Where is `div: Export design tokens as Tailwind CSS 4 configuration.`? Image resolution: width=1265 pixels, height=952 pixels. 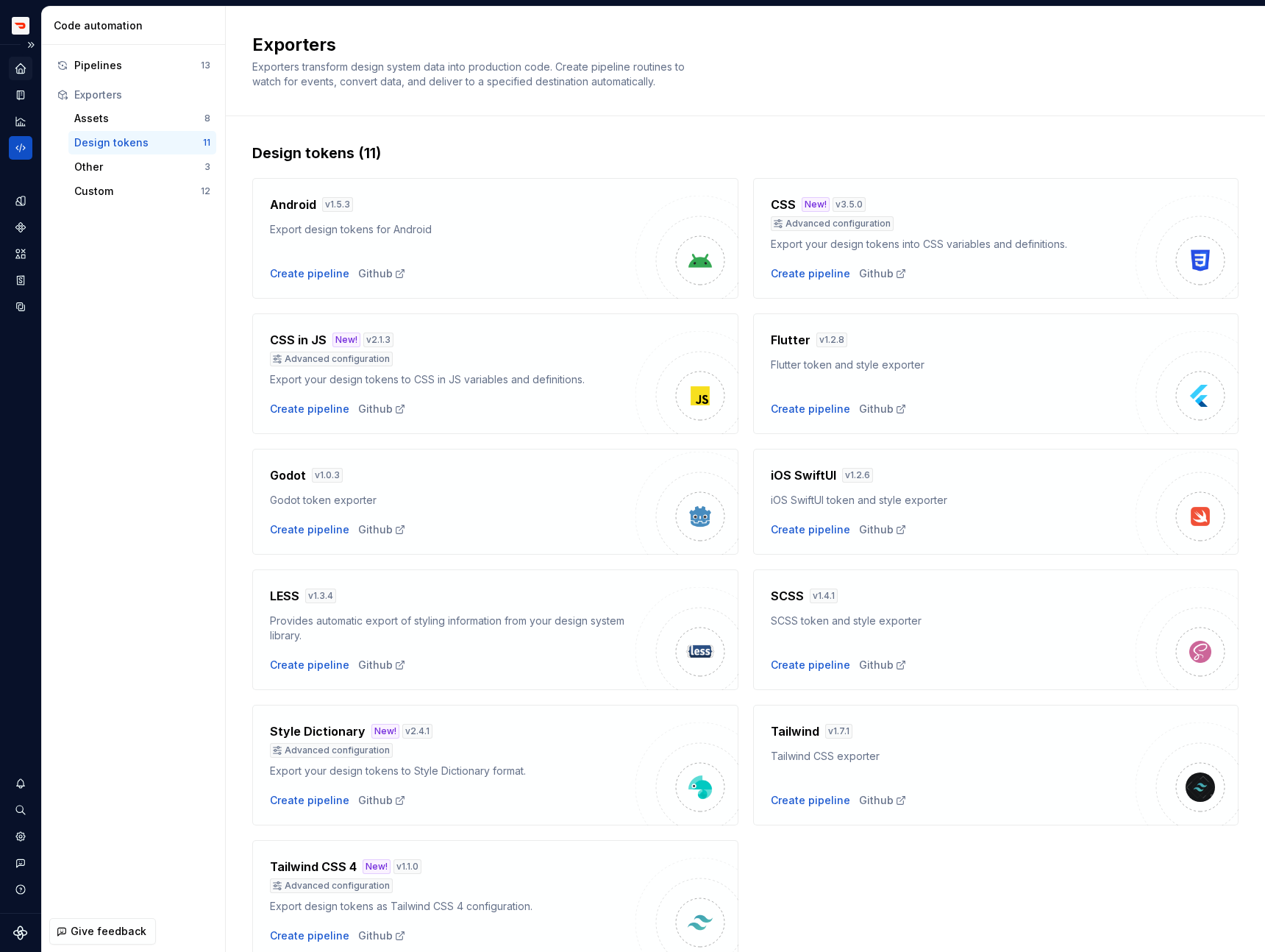
div: Export design tokens as Tailwind CSS 4 configuration. is located at coordinates (452, 906).